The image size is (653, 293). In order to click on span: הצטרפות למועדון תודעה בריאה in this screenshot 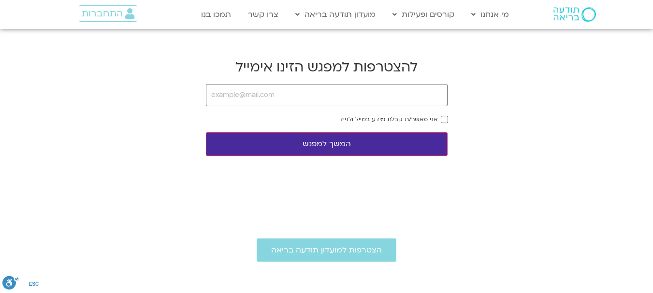, I will do `click(326, 250)`.